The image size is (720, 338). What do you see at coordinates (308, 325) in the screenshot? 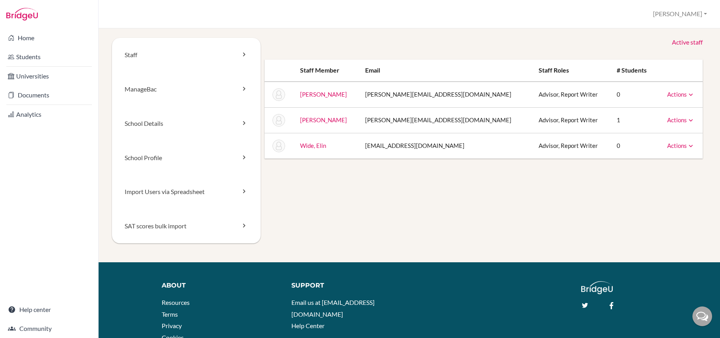
I see `a: Help Center` at bounding box center [308, 325].